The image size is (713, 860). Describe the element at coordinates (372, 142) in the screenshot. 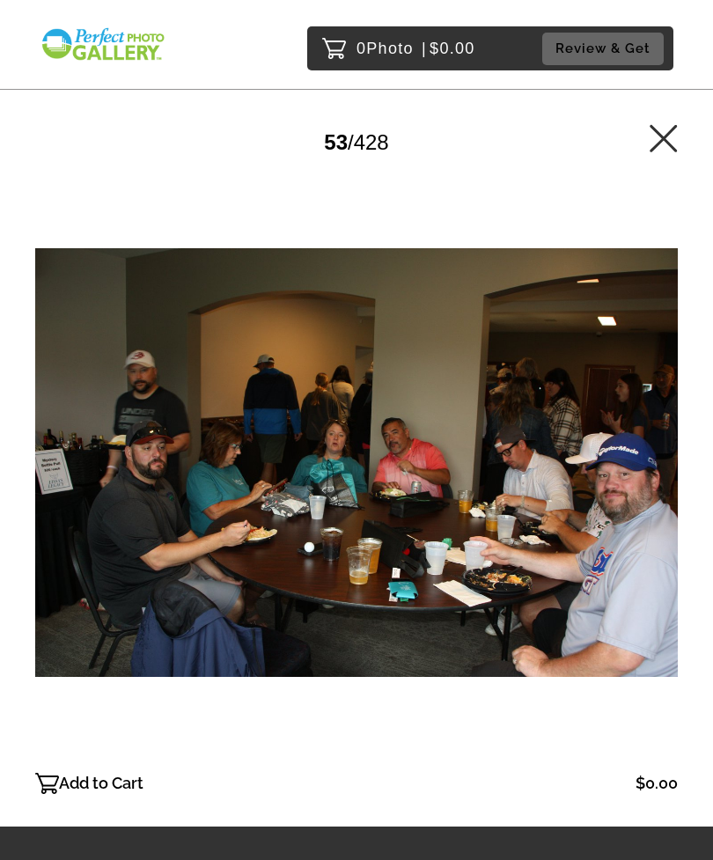

I see `span: 428` at that location.